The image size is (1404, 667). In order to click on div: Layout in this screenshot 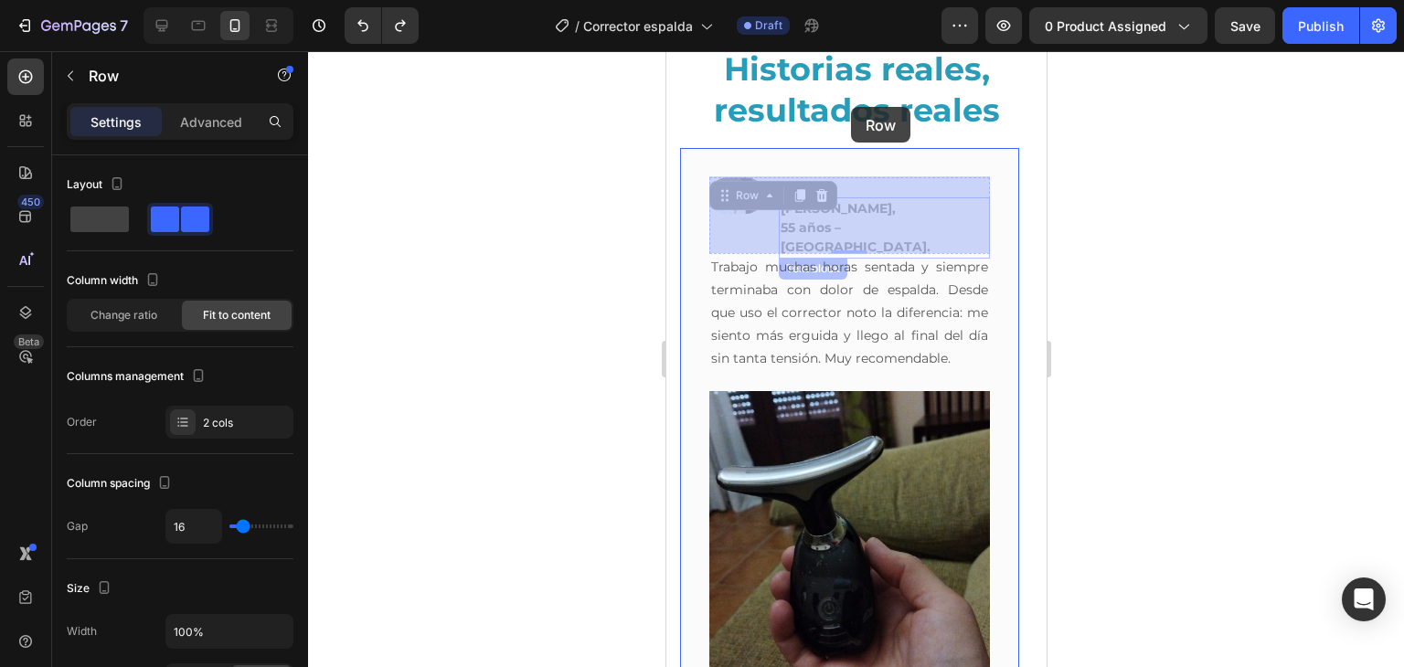, I will do `click(97, 185)`.